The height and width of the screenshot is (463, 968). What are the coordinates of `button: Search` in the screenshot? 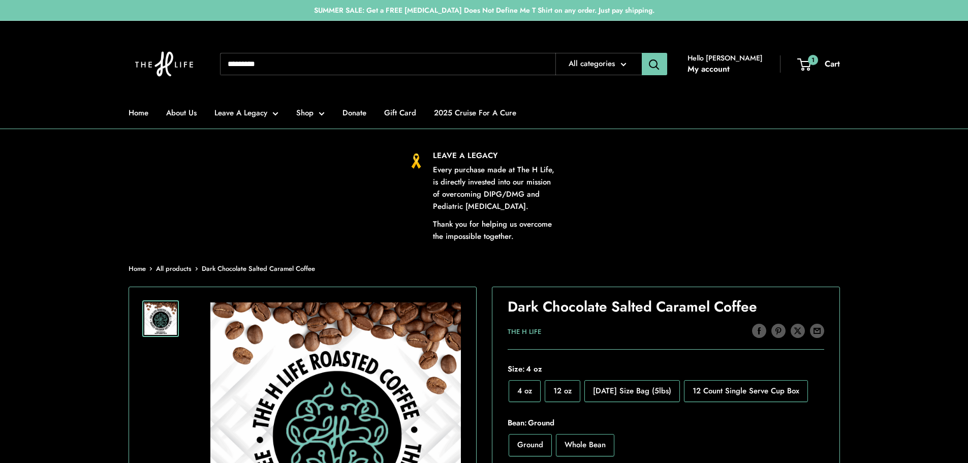 It's located at (654, 64).